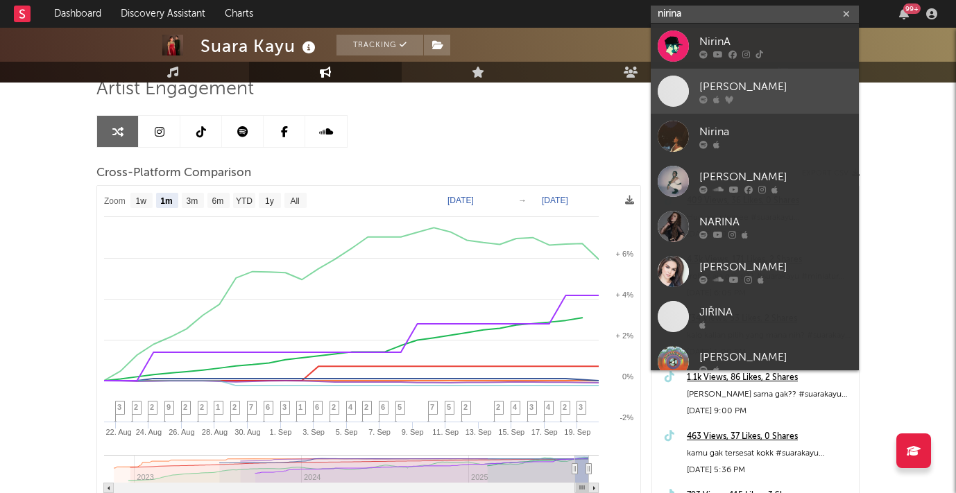  I want to click on a: 1.1k Views, 86 Likes, 2 Shares, so click(770, 378).